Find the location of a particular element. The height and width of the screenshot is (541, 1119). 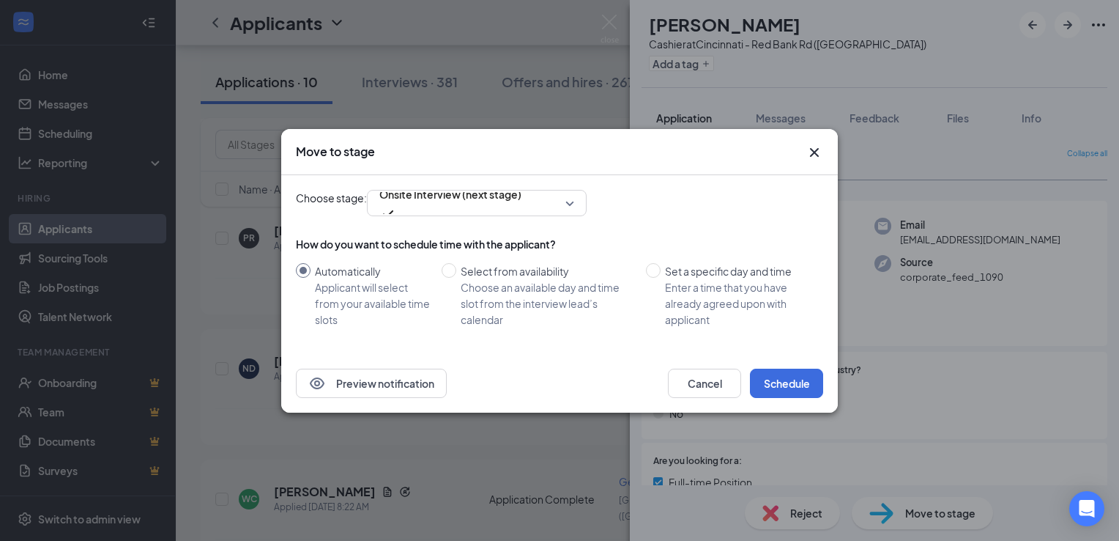

svg: Eye is located at coordinates (317, 383).